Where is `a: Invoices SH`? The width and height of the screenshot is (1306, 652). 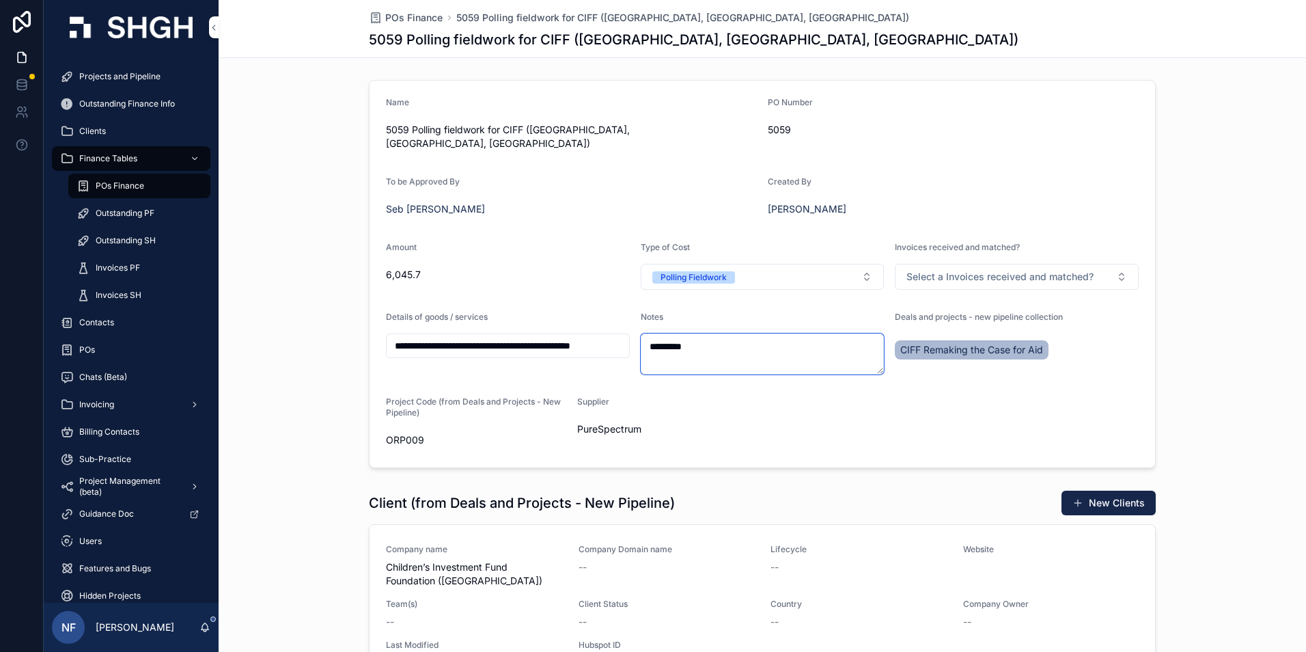 a: Invoices SH is located at coordinates (139, 295).